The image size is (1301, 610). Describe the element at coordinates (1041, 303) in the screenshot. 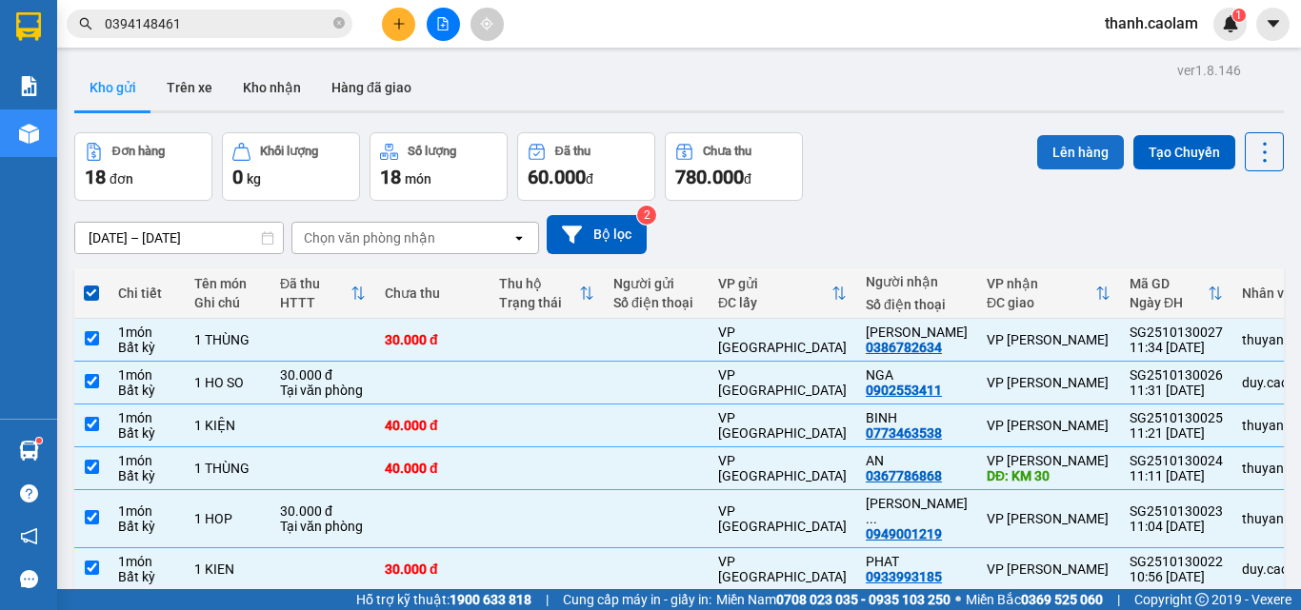

I see `div: ĐC giao` at that location.